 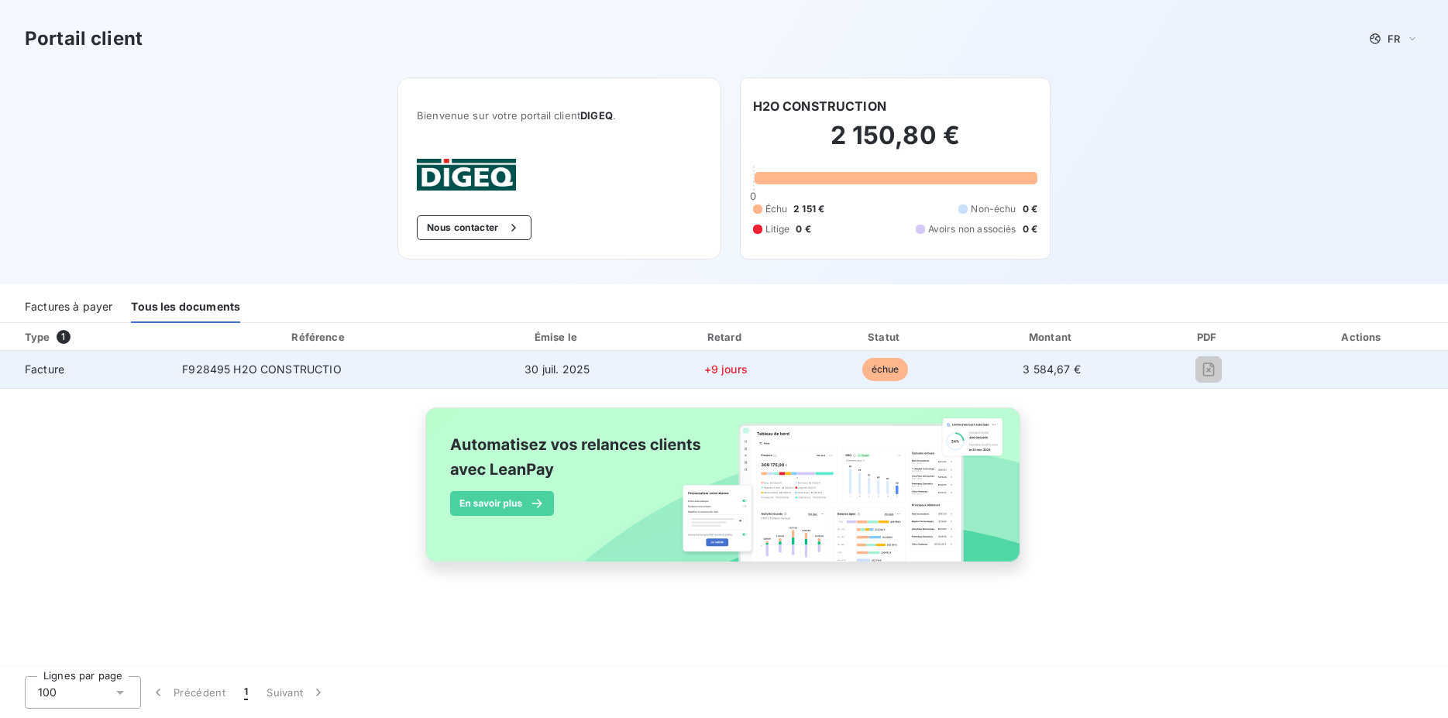 What do you see at coordinates (467, 174) in the screenshot?
I see `img: Company logo` at bounding box center [467, 174].